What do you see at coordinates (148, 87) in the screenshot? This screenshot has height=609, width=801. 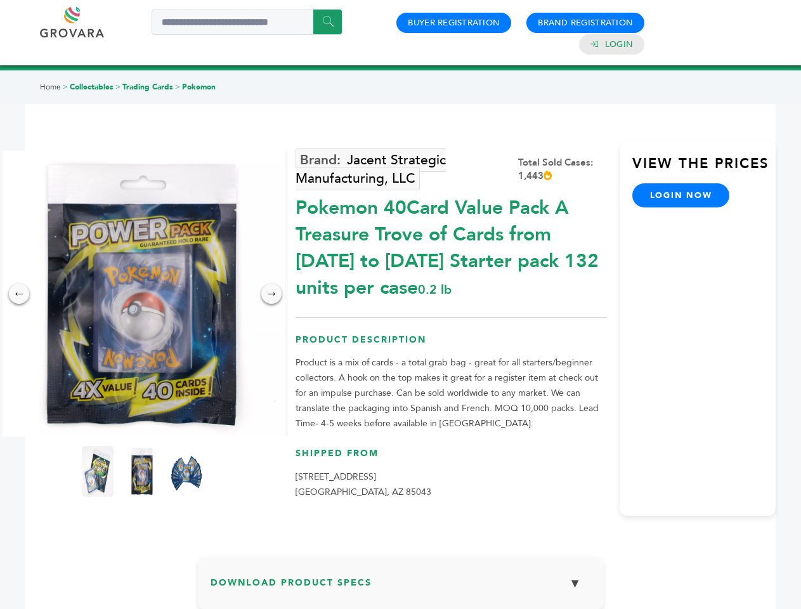 I see `a: Trading Cards` at bounding box center [148, 87].